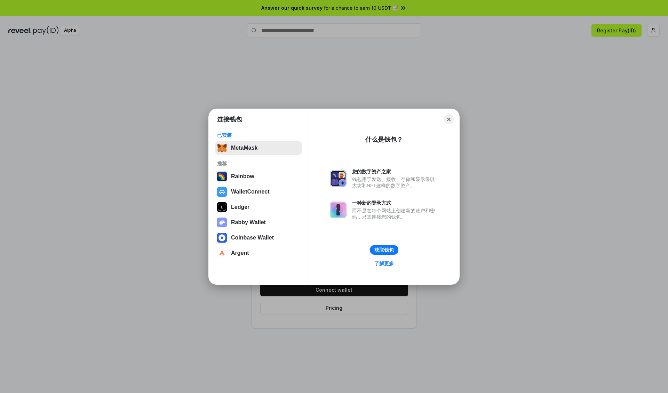  I want to click on div: Coinbase Wallet, so click(252, 238).